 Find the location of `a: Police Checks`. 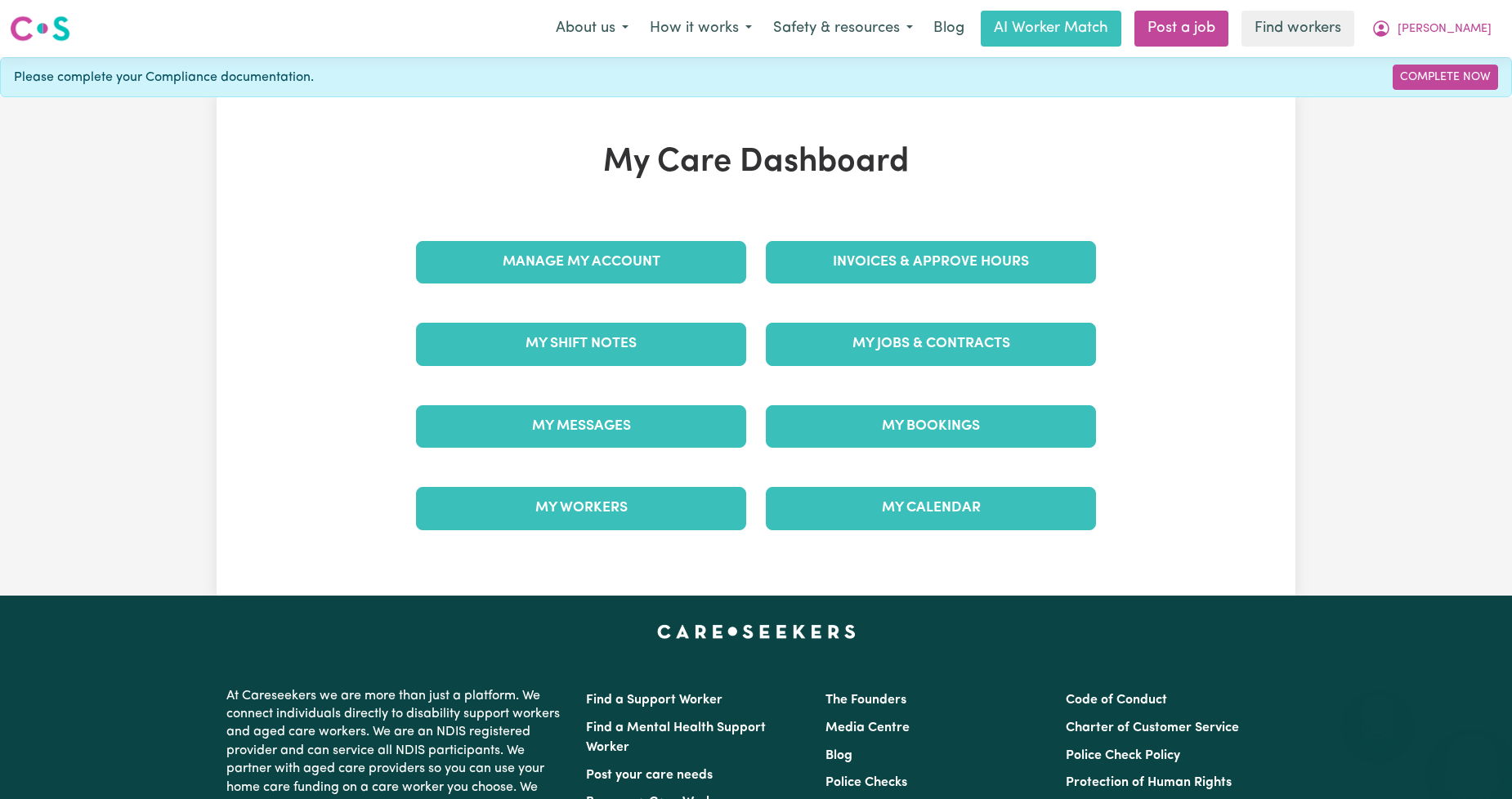

a: Police Checks is located at coordinates (867, 782).